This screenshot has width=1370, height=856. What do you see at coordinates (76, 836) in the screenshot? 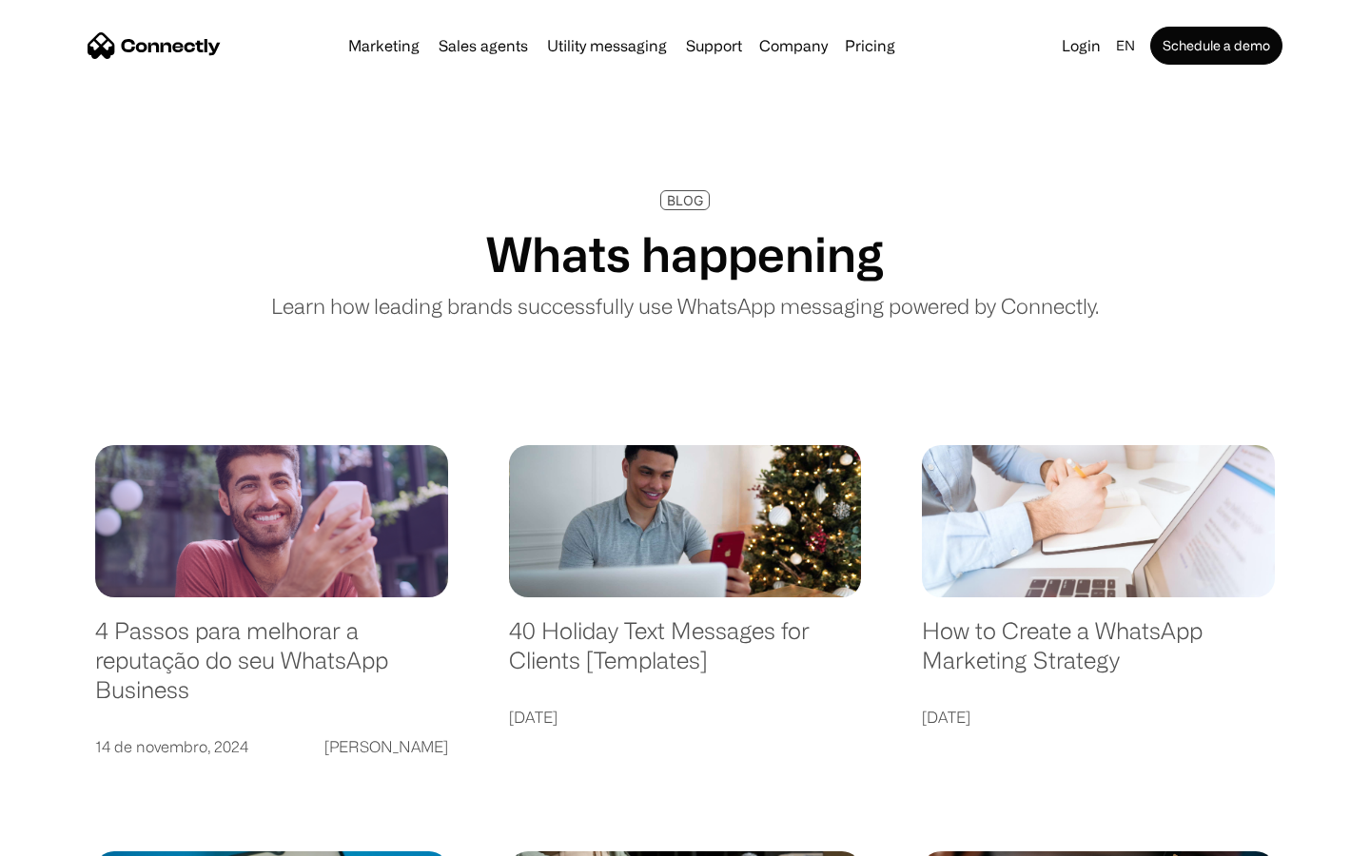
I see `ul: Language list` at bounding box center [76, 836].